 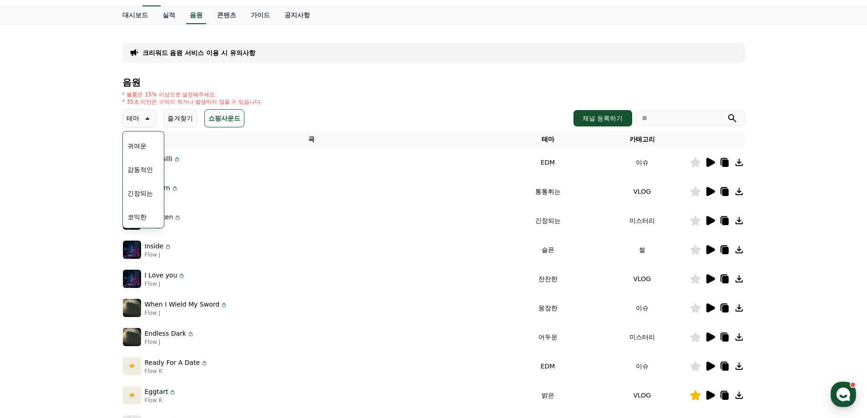 What do you see at coordinates (157, 392) in the screenshot?
I see `p: Eggtart` at bounding box center [157, 392].